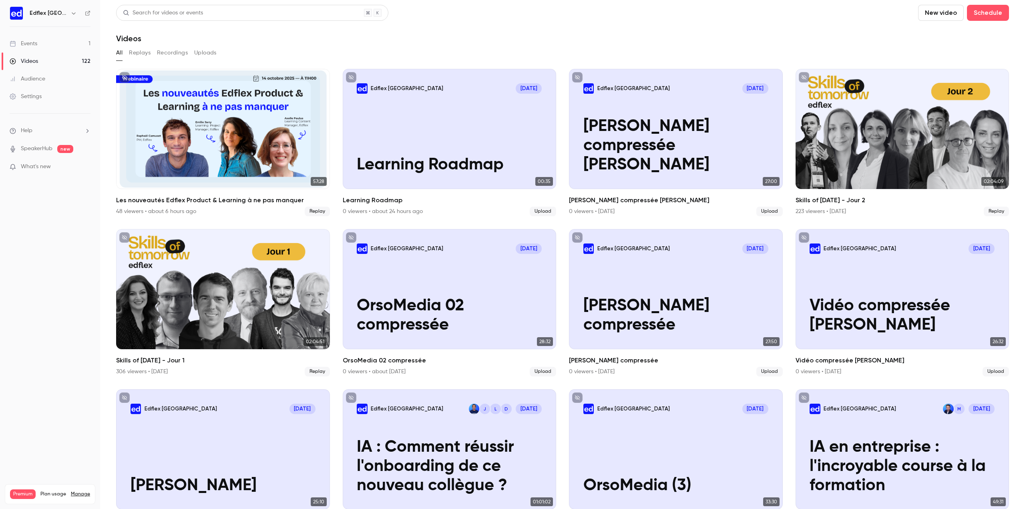 This screenshot has height=509, width=1025. I want to click on button: Uploads, so click(205, 53).